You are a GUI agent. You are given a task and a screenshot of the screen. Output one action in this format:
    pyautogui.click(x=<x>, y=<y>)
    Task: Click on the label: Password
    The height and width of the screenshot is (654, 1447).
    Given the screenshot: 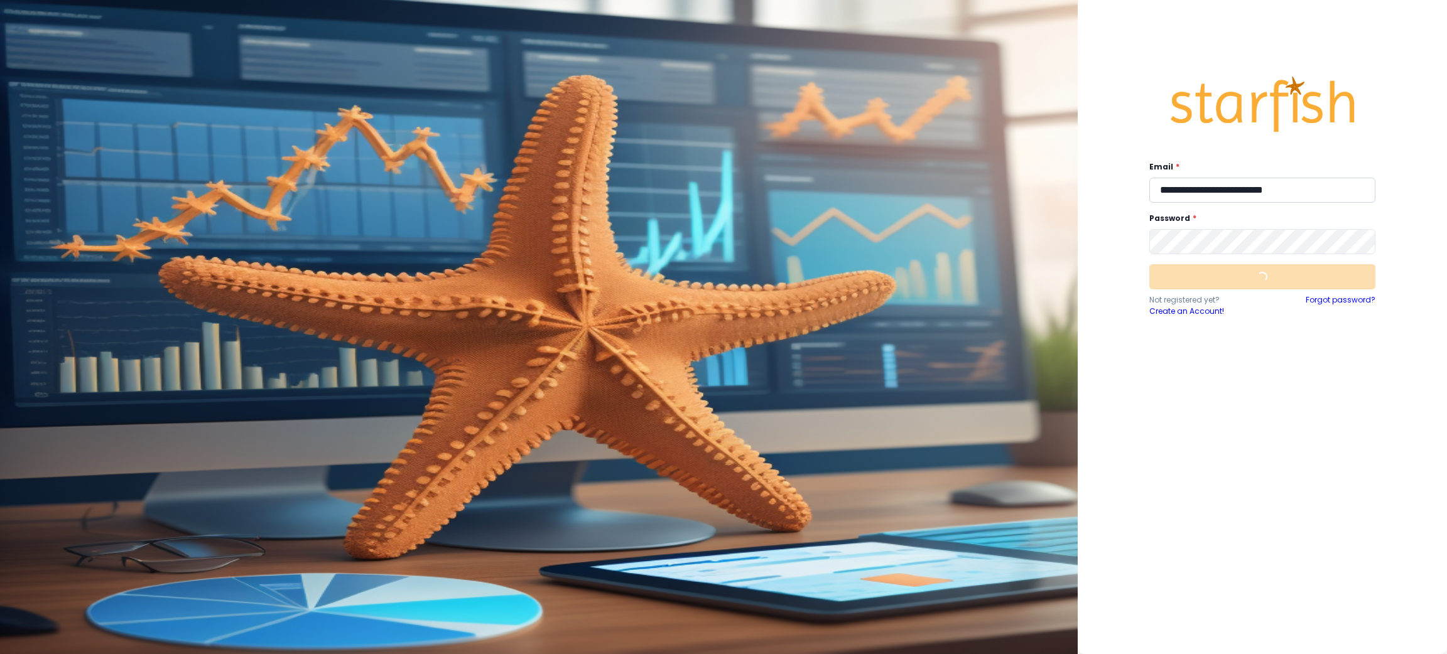 What is the action you would take?
    pyautogui.click(x=1258, y=218)
    